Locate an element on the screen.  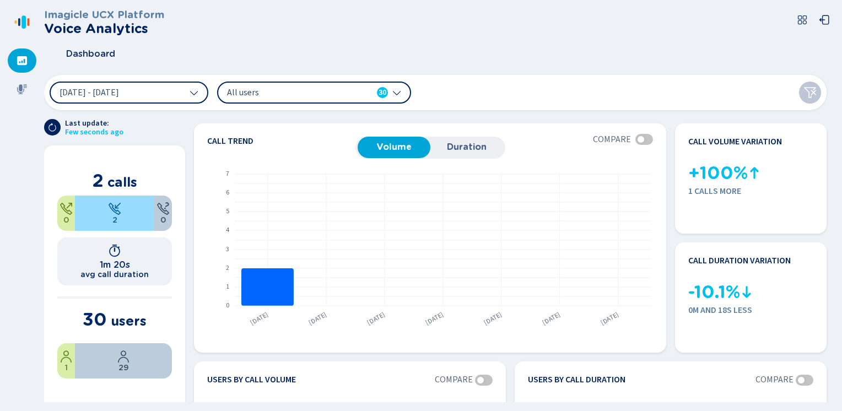
text: 0 is located at coordinates (227, 305).